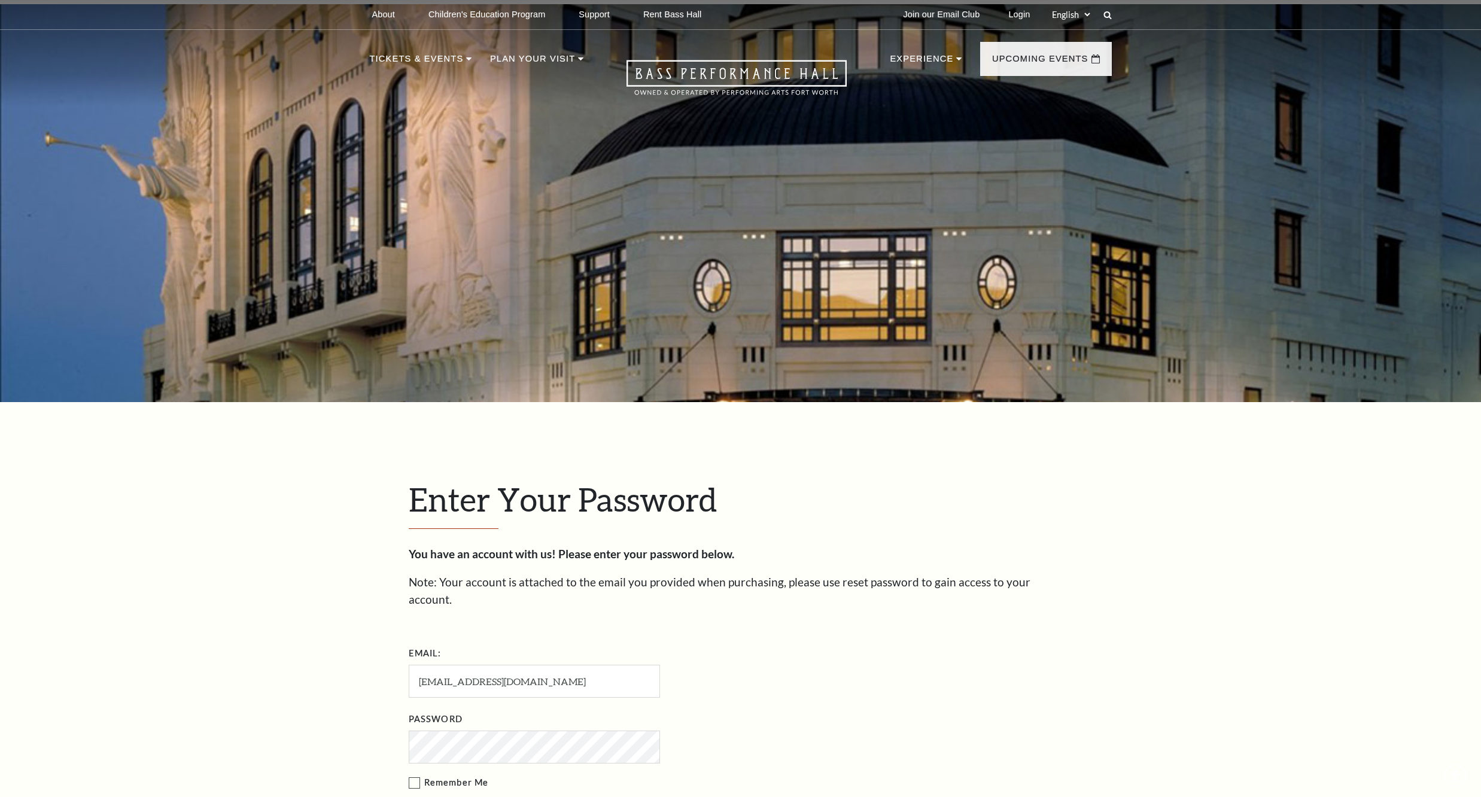 This screenshot has width=1481, height=797. I want to click on strong: Please enter your password below., so click(646, 554).